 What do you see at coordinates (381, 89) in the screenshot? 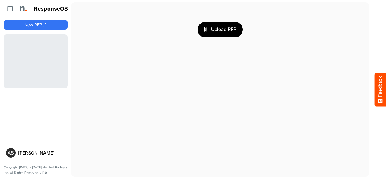
I see `button: Feedback` at bounding box center [381, 89].